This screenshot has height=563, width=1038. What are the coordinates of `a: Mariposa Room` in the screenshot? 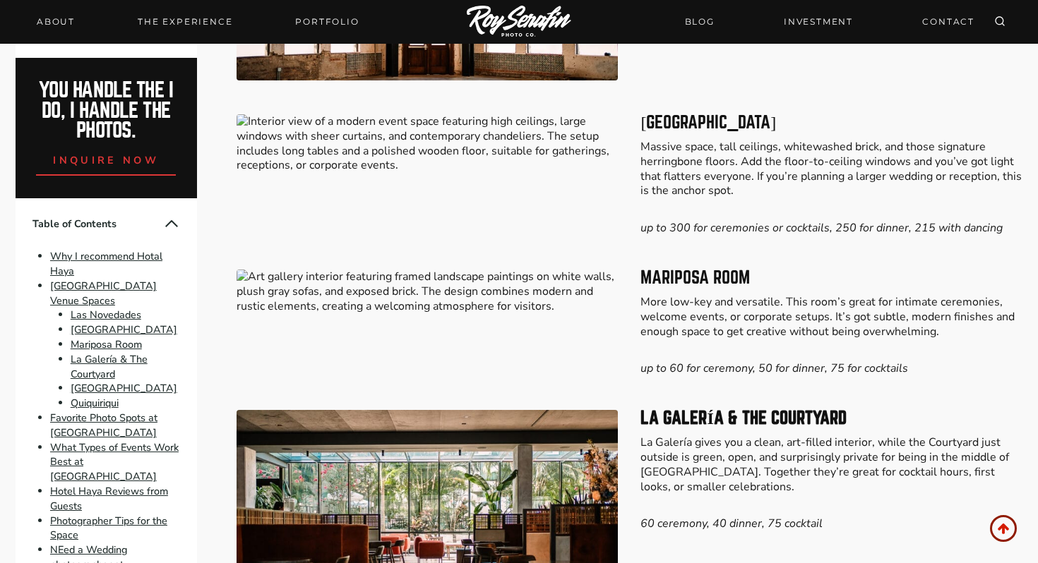 It's located at (106, 345).